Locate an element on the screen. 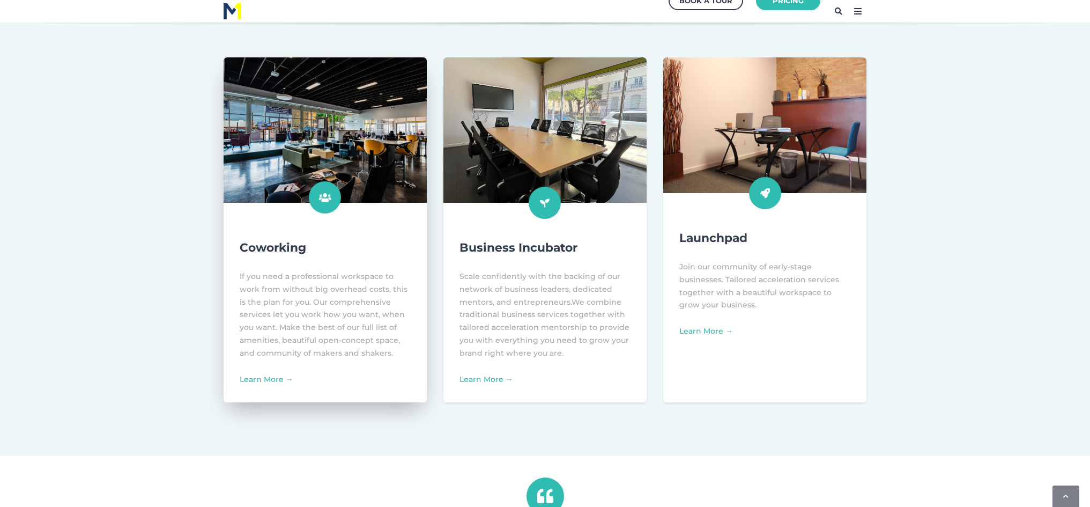  h4: Business Incubator is located at coordinates (545, 248).